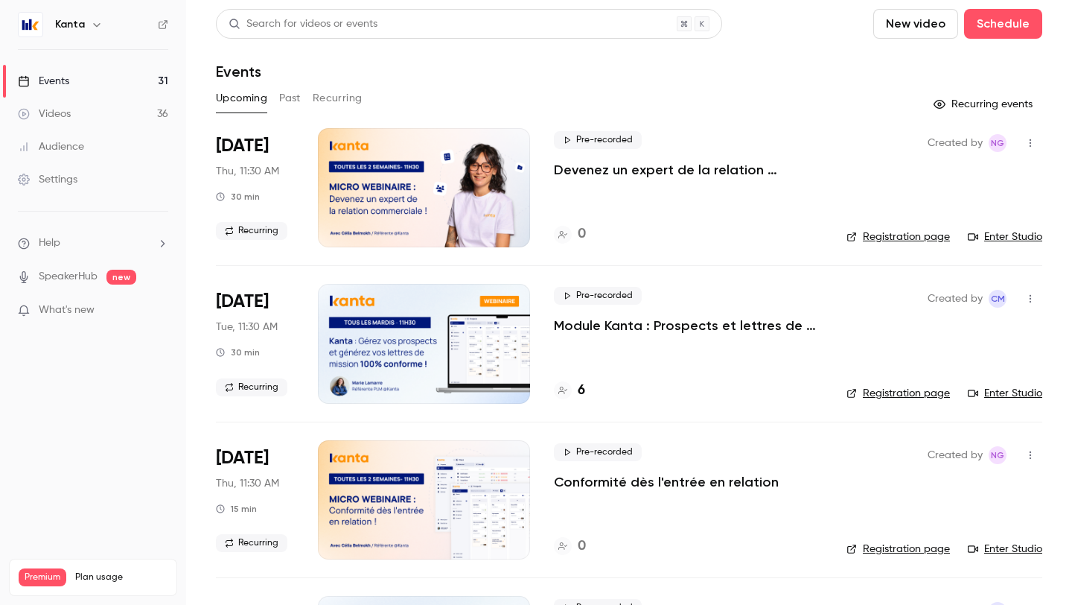 Image resolution: width=1072 pixels, height=605 pixels. I want to click on img: Kanta, so click(31, 25).